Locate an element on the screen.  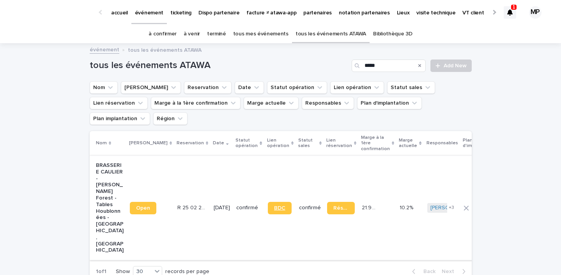
a: Open is located at coordinates (143, 208).